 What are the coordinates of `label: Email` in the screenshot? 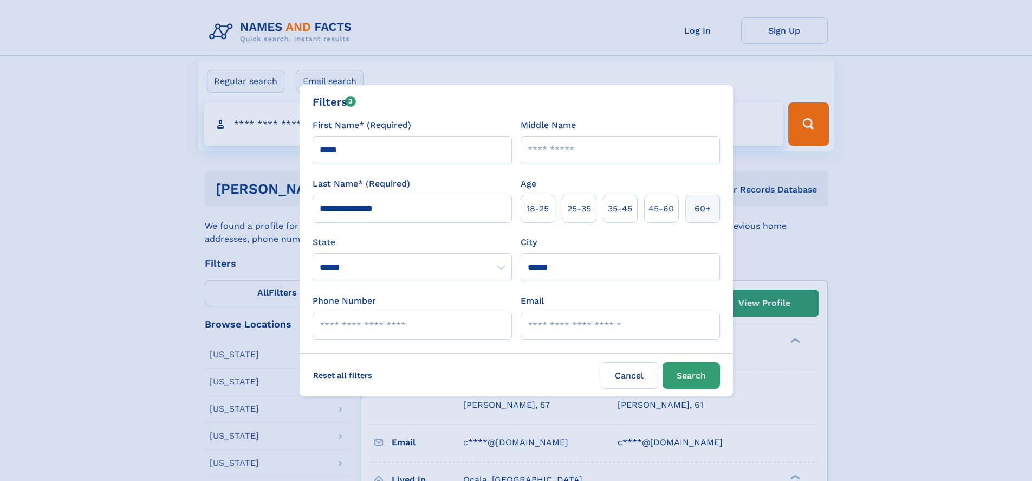 It's located at (532, 301).